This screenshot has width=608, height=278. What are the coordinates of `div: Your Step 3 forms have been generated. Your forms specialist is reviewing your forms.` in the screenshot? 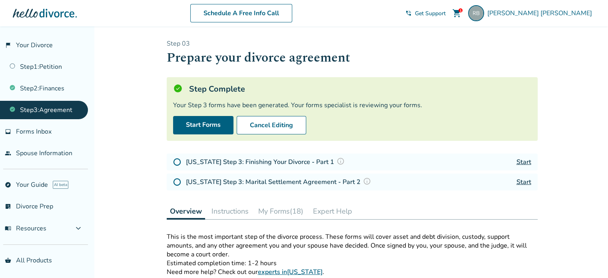 It's located at (352, 105).